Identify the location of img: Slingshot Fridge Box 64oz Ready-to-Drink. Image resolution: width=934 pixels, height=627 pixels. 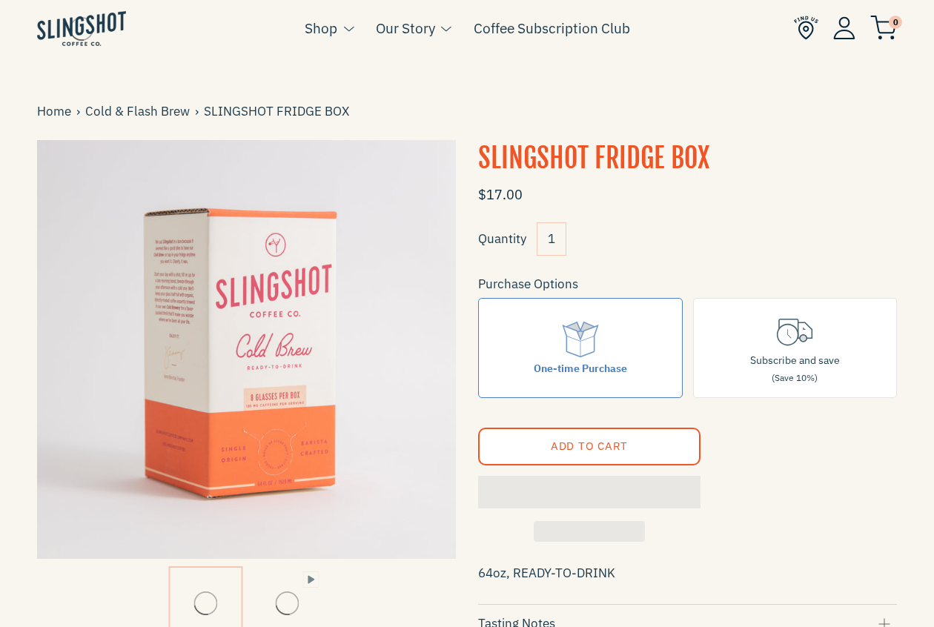
(246, 349).